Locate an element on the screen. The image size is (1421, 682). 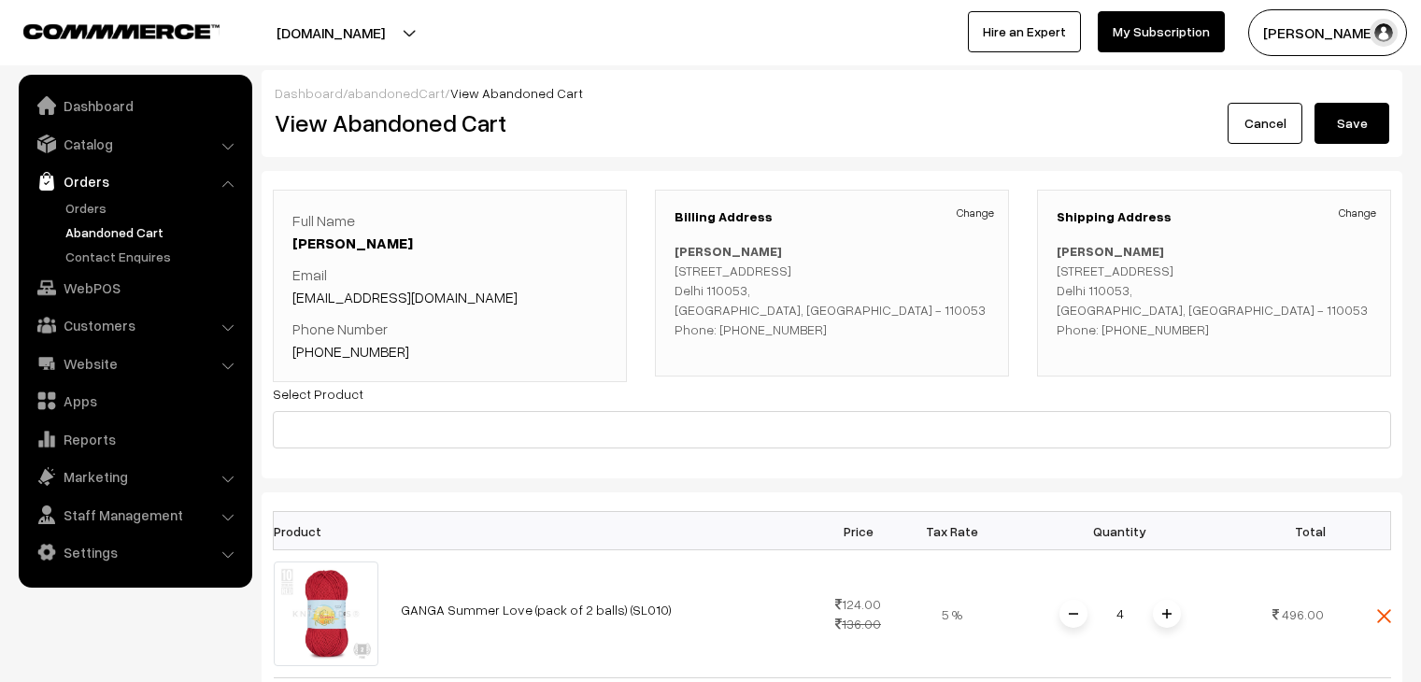
p: Email is located at coordinates (449, 286).